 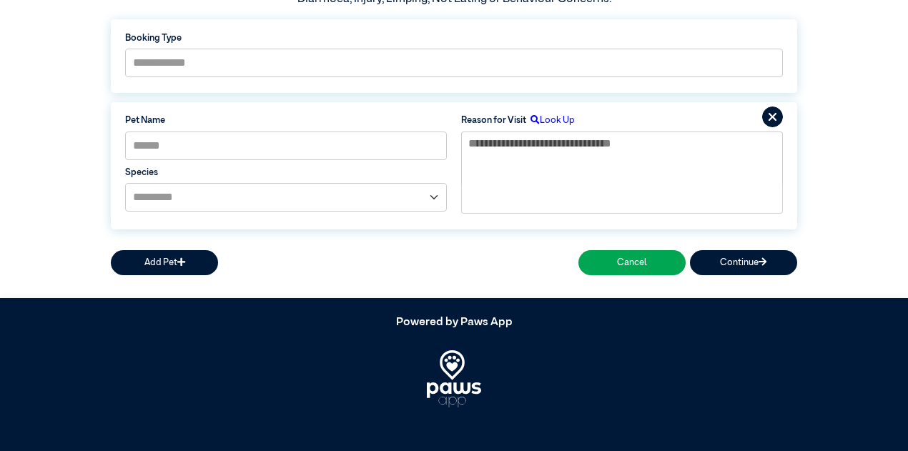 I want to click on button: Add Pet, so click(x=164, y=262).